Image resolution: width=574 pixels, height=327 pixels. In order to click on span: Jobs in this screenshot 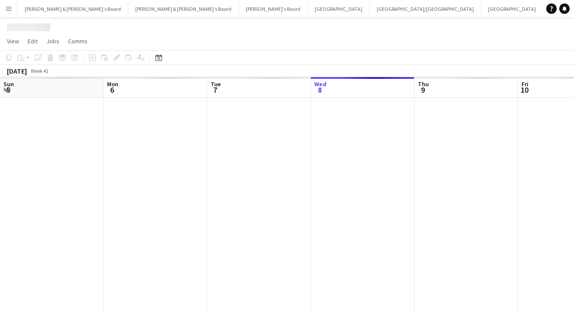, I will do `click(53, 41)`.